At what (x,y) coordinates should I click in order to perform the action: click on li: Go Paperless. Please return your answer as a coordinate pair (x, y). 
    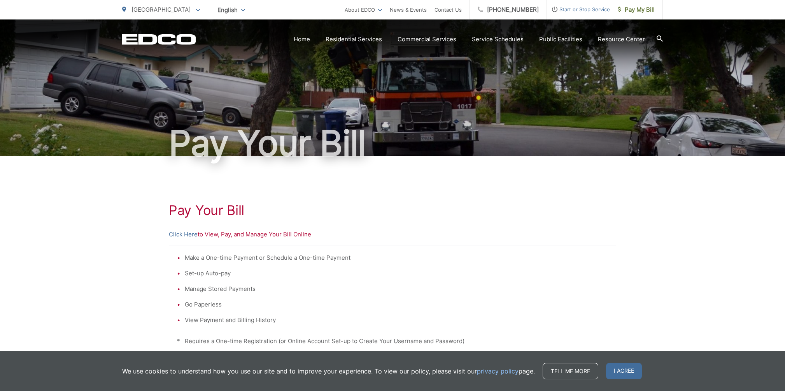
    Looking at the image, I should click on (396, 304).